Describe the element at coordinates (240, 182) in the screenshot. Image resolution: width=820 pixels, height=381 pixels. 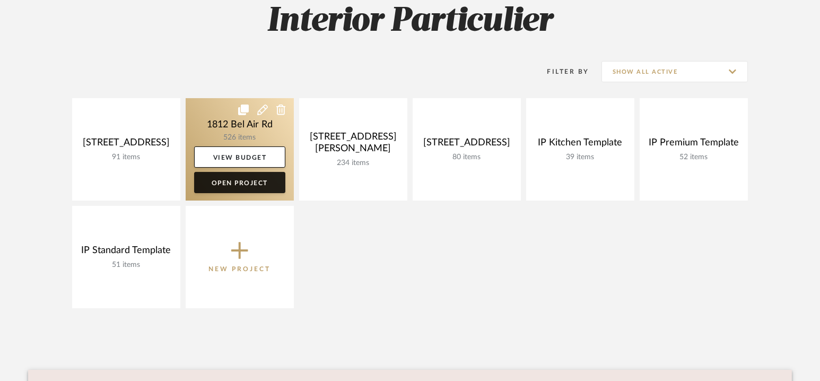
I see `a: Open Project` at that location.